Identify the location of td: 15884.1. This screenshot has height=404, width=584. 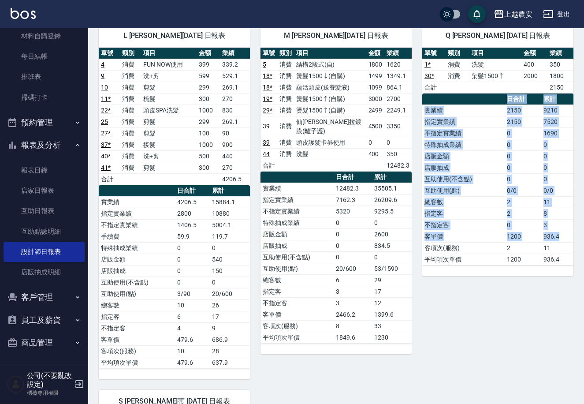
(230, 202).